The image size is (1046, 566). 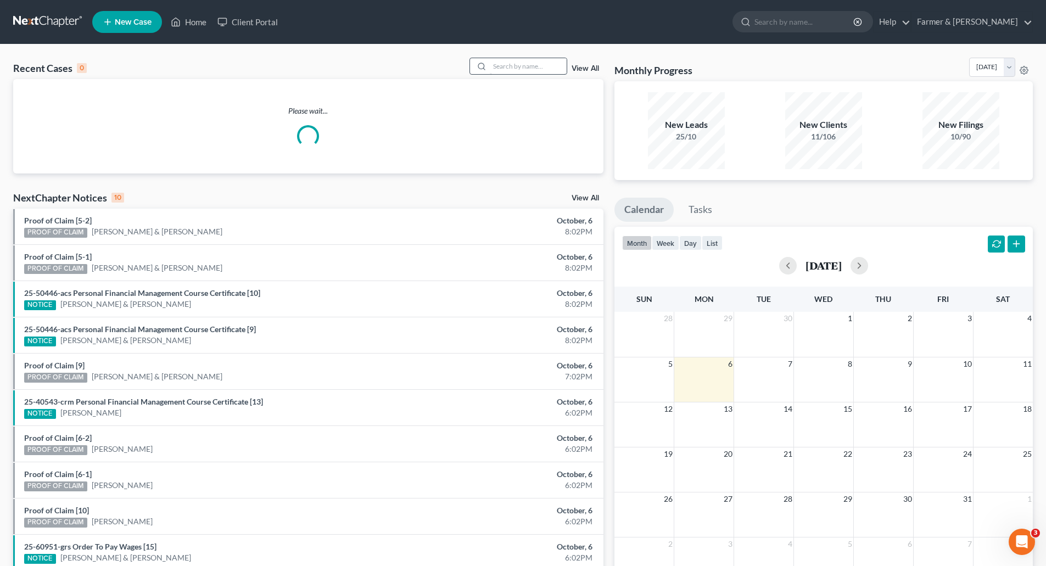 What do you see at coordinates (133, 22) in the screenshot?
I see `span: New Case` at bounding box center [133, 22].